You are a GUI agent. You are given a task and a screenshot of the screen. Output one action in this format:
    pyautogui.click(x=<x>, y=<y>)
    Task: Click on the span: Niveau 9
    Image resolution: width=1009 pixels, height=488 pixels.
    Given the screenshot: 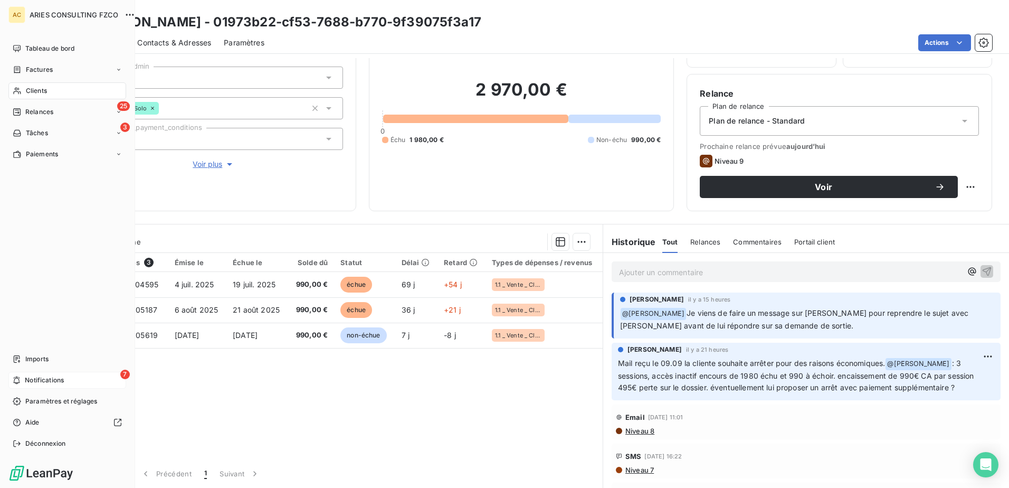 What is the action you would take?
    pyautogui.click(x=729, y=161)
    